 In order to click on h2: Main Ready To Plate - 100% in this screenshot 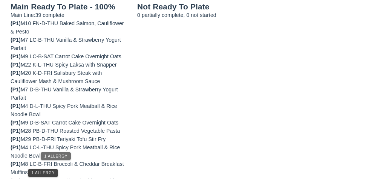, I will do `click(69, 7)`.